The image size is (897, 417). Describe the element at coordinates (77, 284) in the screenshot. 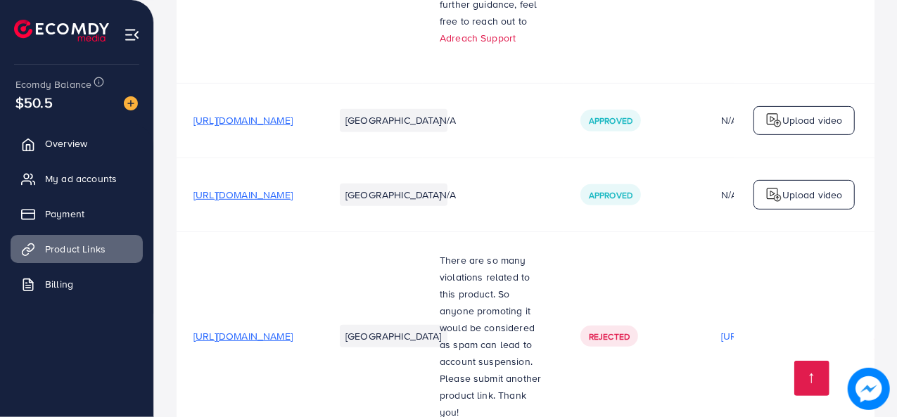

I see `a: Billing` at that location.